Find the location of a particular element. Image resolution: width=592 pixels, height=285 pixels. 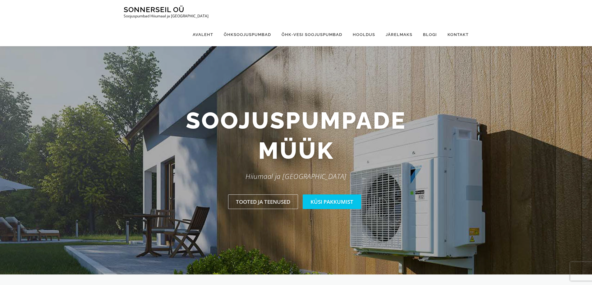

a: Hooldus is located at coordinates (364, 34).